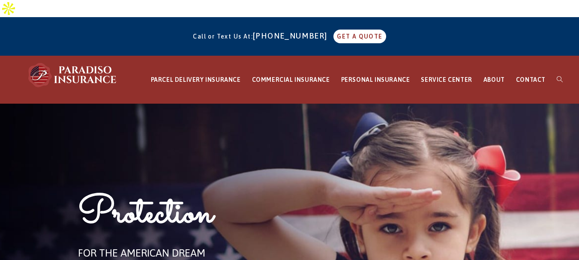  I want to click on span: PERSONAL INSURANCE, so click(375, 80).